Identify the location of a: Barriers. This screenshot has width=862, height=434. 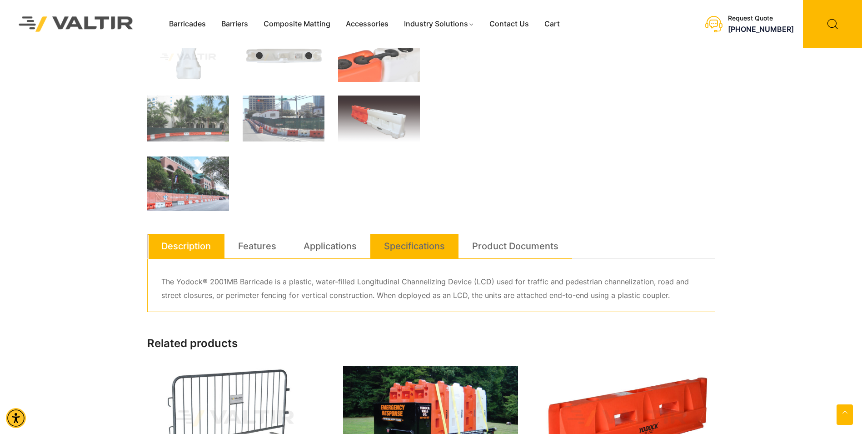
(235, 24).